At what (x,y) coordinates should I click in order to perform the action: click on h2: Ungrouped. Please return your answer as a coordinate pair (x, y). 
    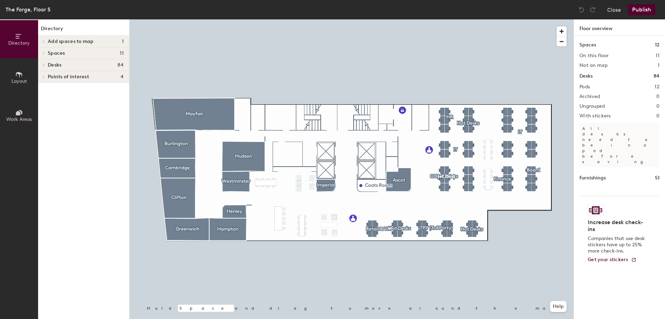
    Looking at the image, I should click on (592, 106).